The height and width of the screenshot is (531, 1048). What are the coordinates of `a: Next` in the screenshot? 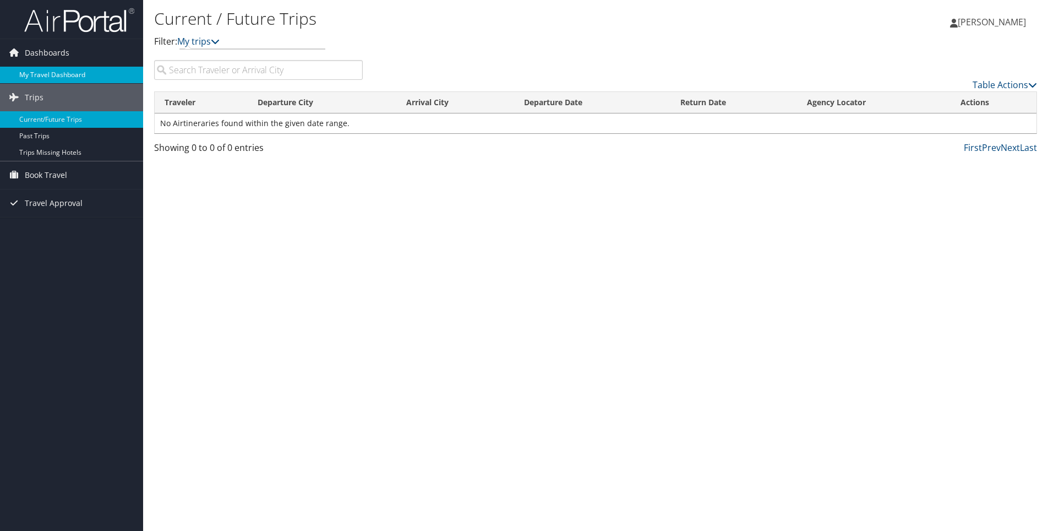 It's located at (1010, 148).